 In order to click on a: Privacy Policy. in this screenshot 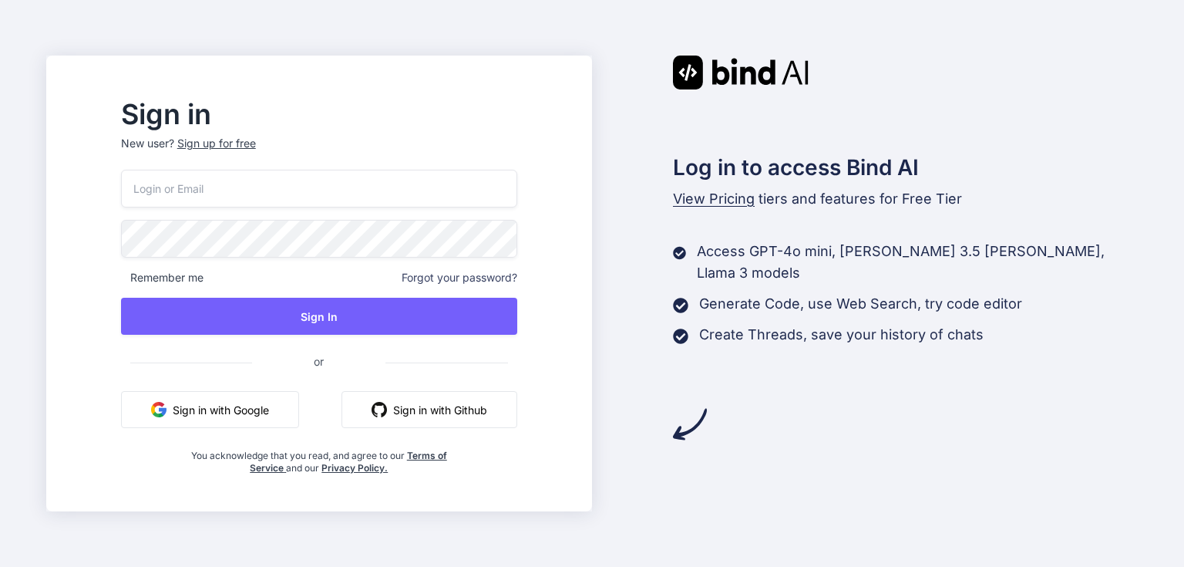, I will do `click(355, 467)`.